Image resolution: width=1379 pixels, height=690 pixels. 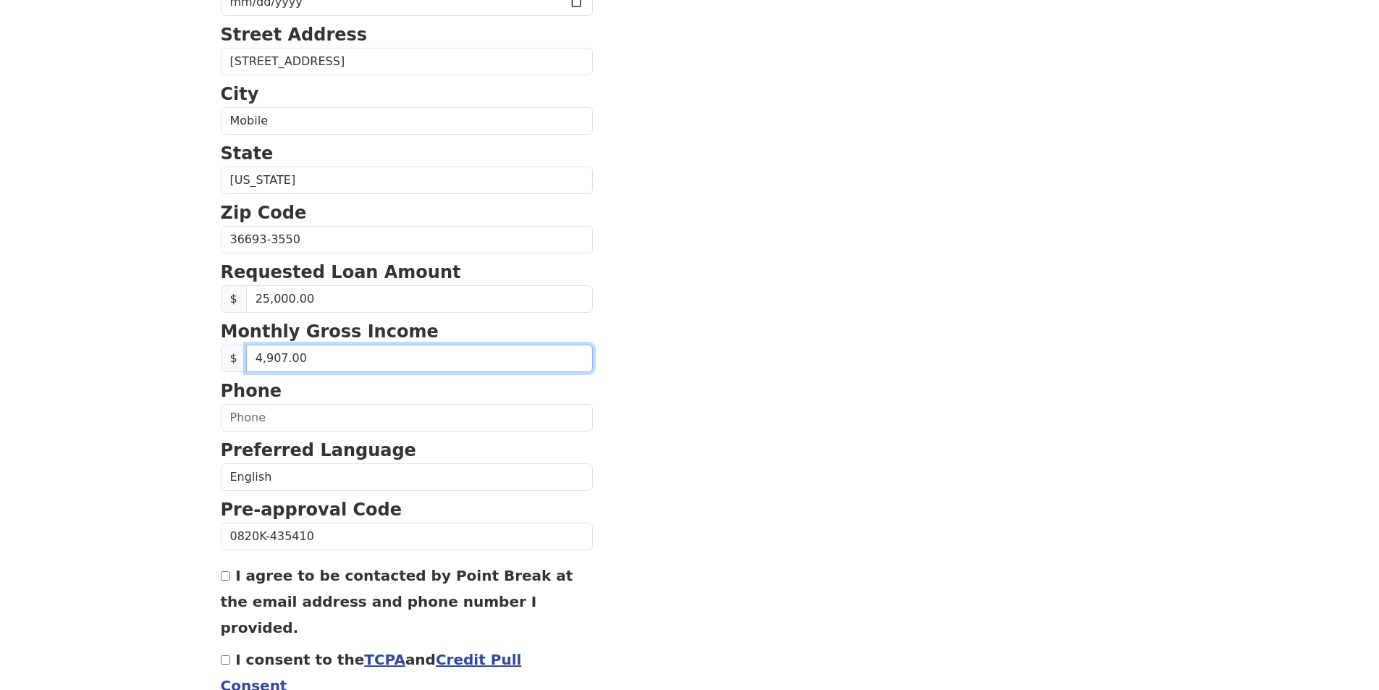 I want to click on input: 0.00, so click(x=419, y=358).